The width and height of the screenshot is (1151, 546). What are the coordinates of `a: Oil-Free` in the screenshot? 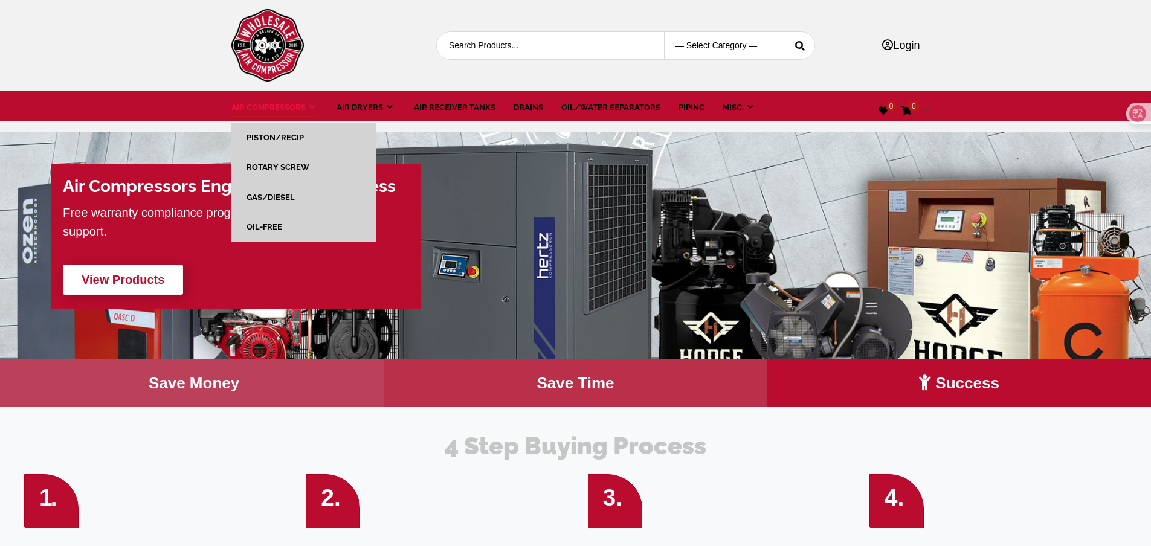 It's located at (264, 227).